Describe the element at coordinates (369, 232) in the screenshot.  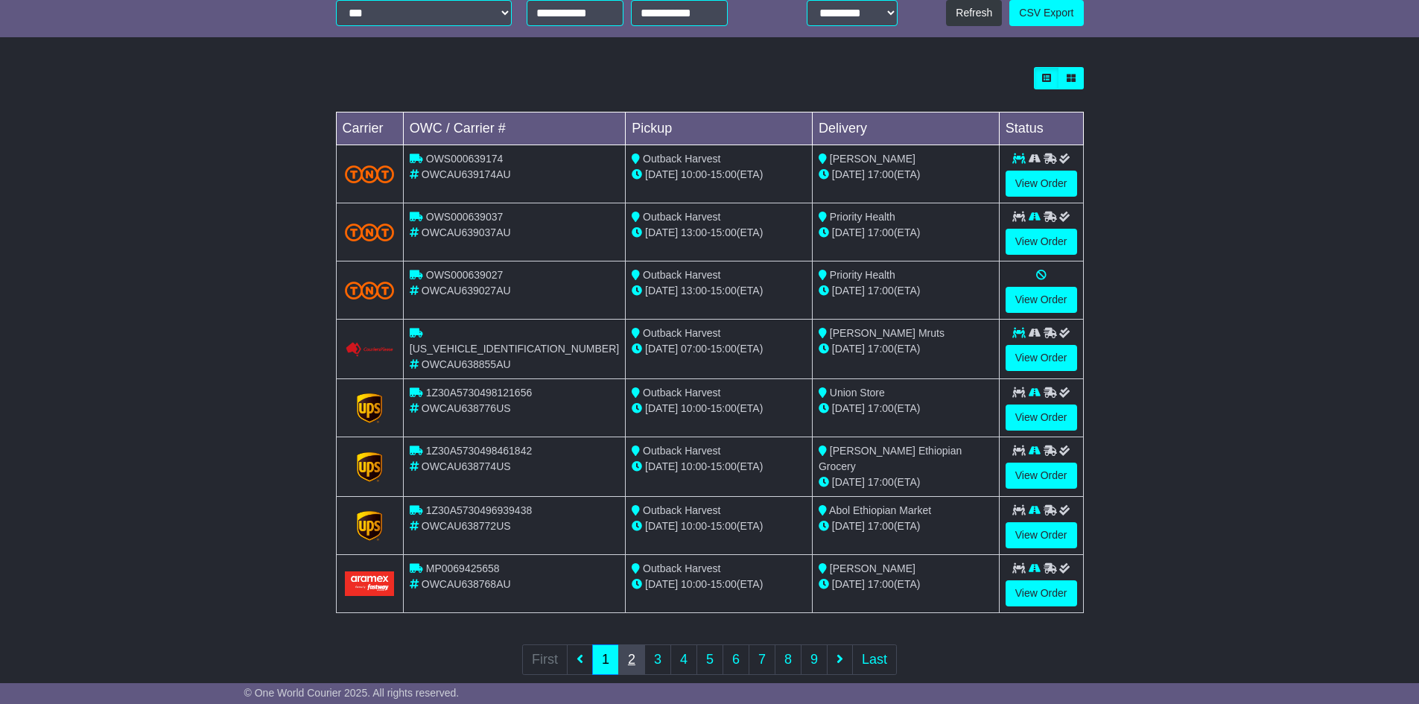
I see `img: TNT_Domestic.png` at that location.